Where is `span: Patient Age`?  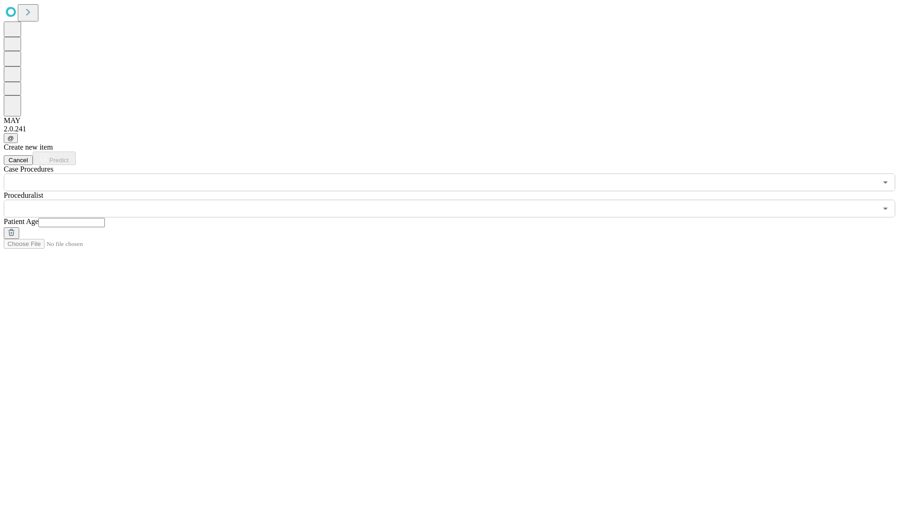 span: Patient Age is located at coordinates (21, 221).